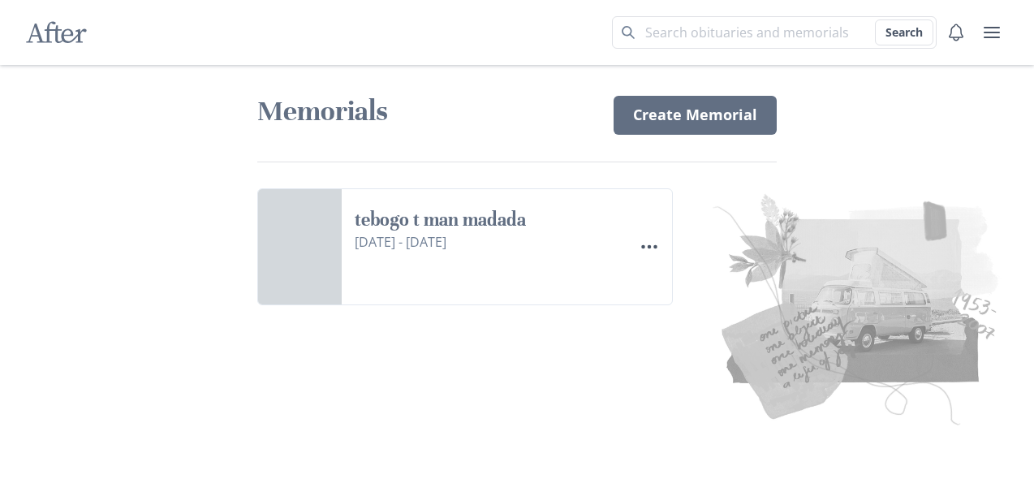 Image resolution: width=1034 pixels, height=492 pixels. Describe the element at coordinates (774, 32) in the screenshot. I see `input: Search term` at that location.